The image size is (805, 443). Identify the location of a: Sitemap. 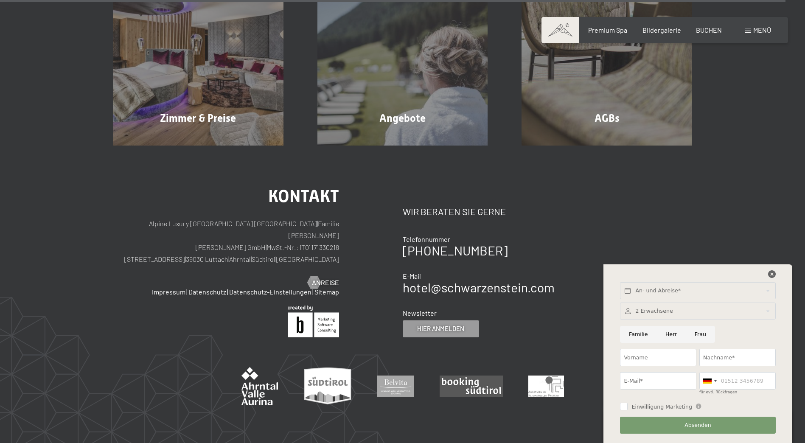
(327, 291).